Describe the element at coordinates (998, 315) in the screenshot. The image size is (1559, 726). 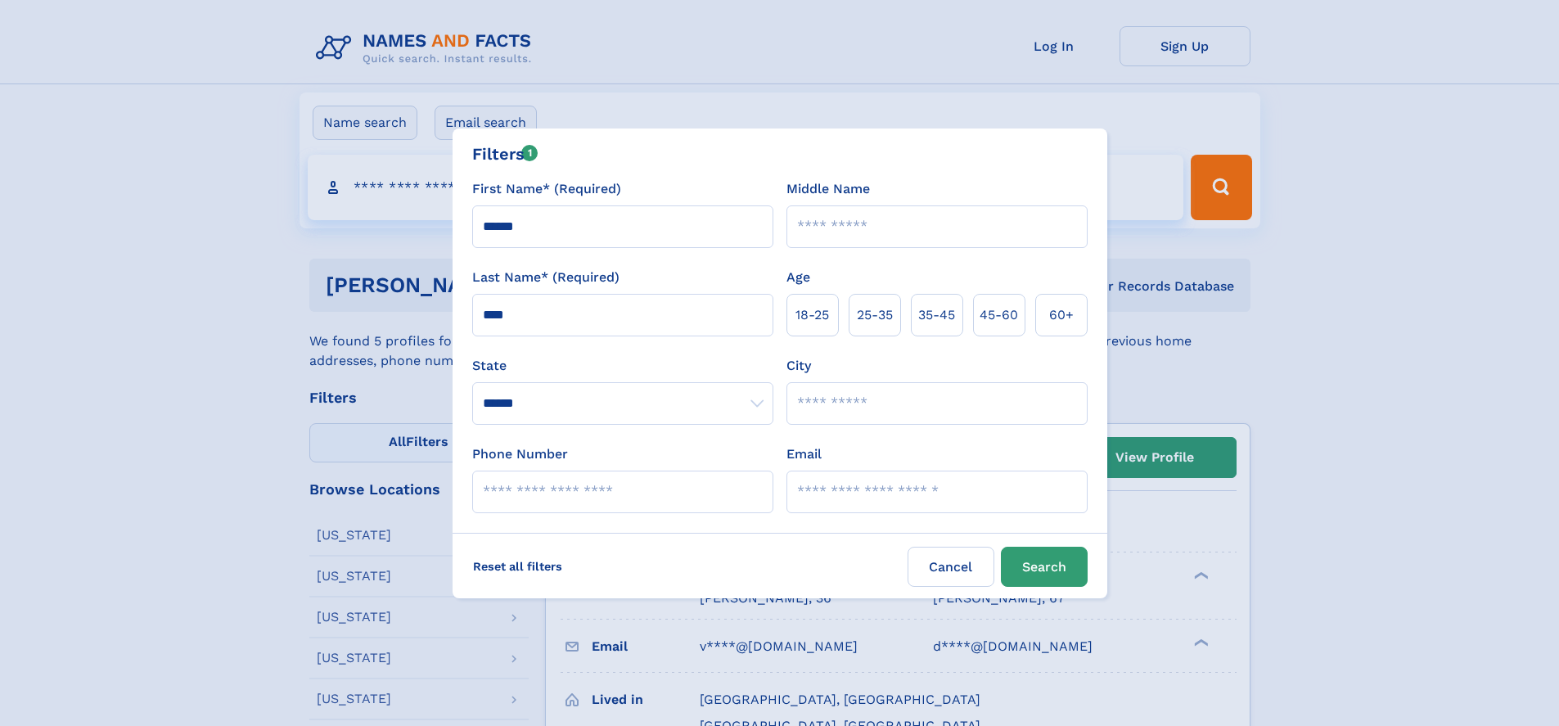
I see `span: 45‑60` at that location.